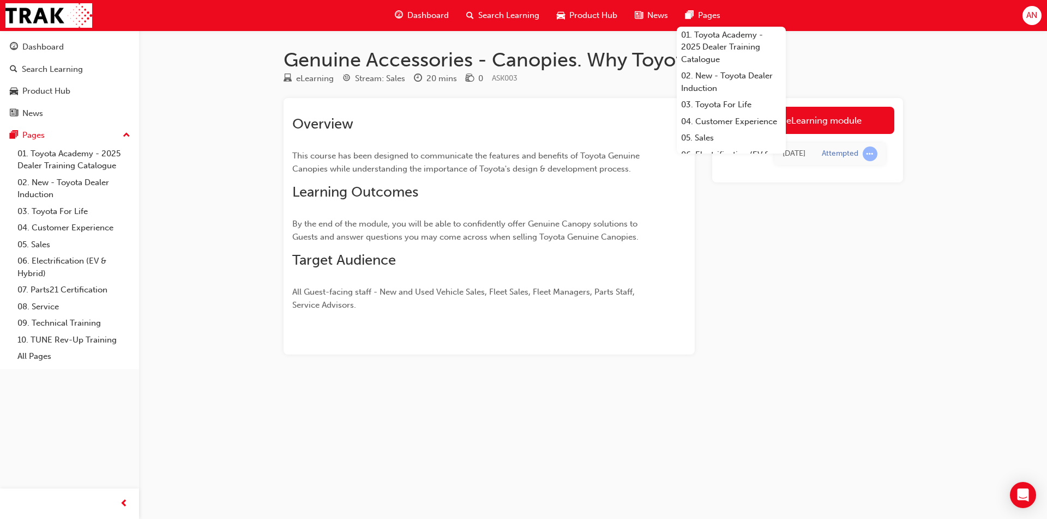  Describe the element at coordinates (418, 79) in the screenshot. I see `span: clock-icon` at that location.